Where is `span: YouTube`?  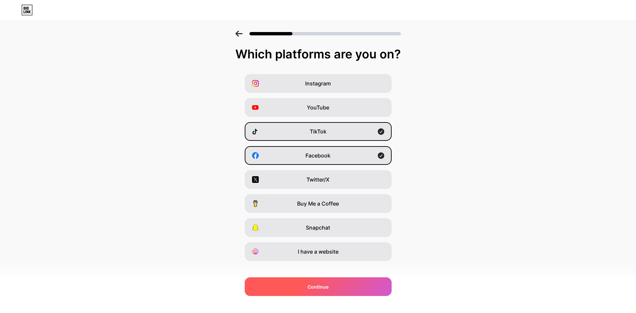 span: YouTube is located at coordinates (318, 107).